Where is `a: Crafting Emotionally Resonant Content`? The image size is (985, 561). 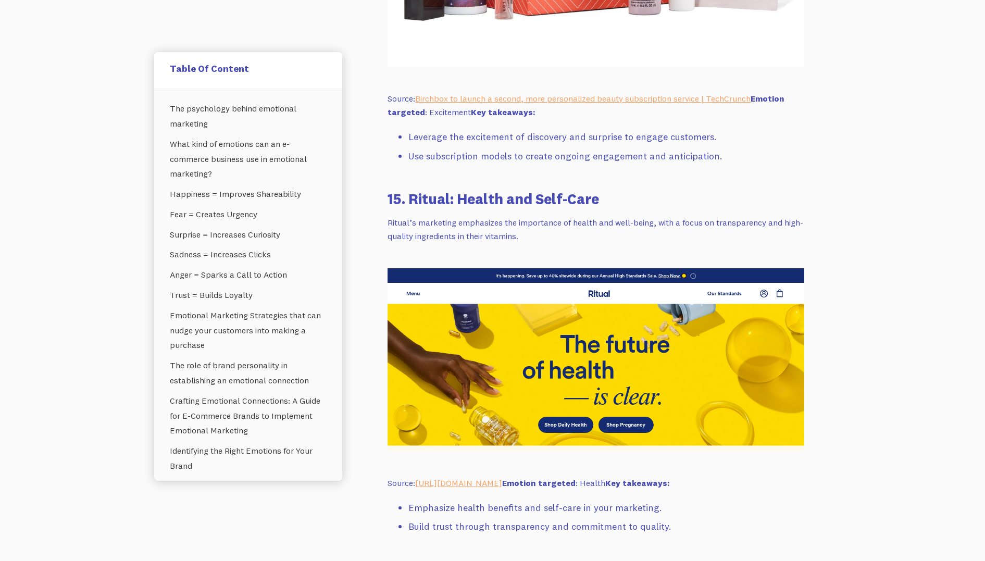 a: Crafting Emotionally Resonant Content is located at coordinates (248, 486).